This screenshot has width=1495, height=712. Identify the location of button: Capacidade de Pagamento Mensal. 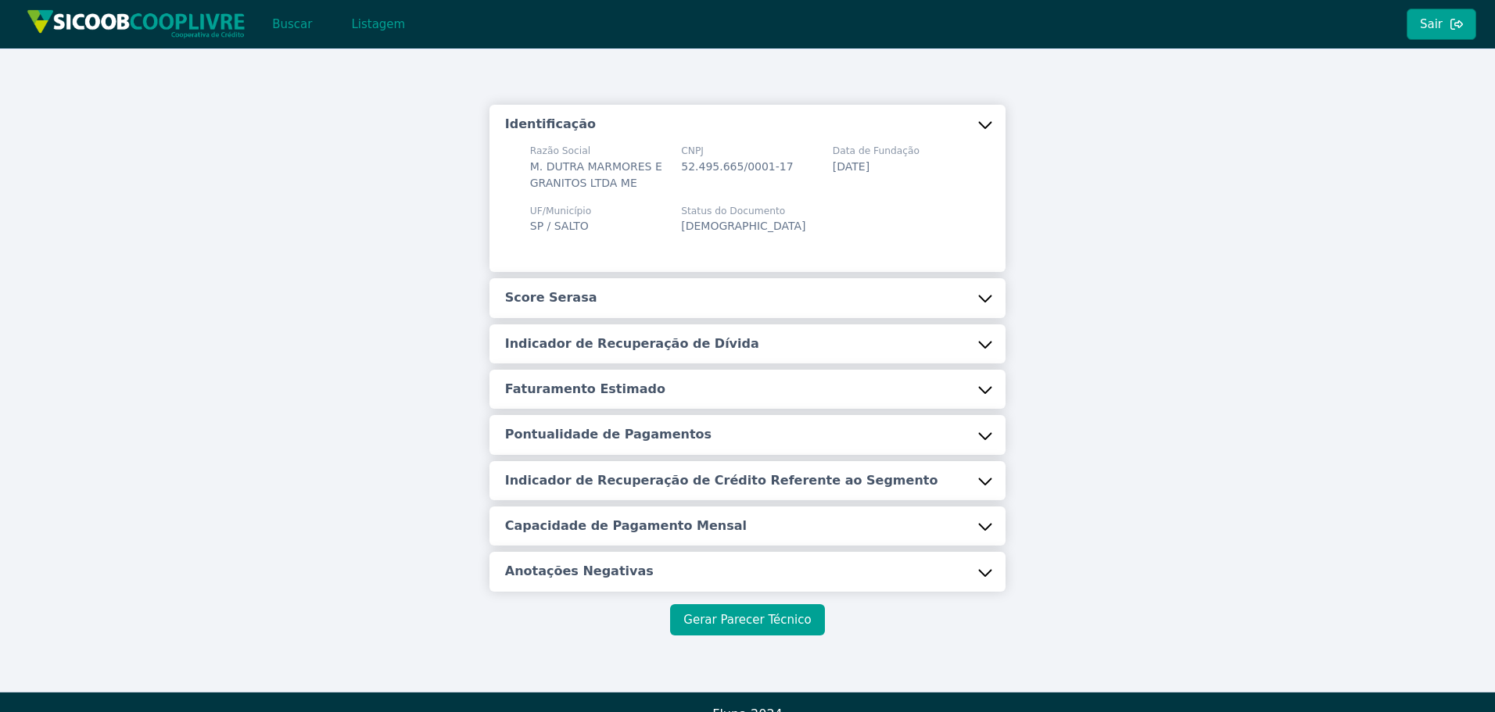
(747, 526).